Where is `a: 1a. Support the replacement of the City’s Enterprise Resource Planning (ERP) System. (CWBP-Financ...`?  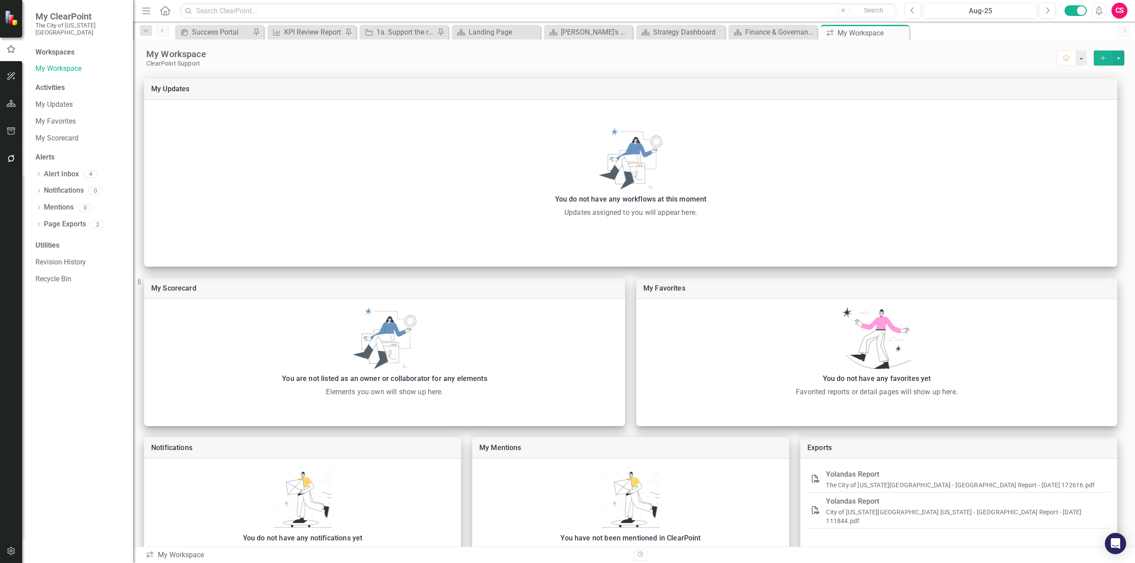
a: 1a. Support the replacement of the City’s Enterprise Resource Planning (ERP) System. (CWBP-Financ... is located at coordinates (398, 32).